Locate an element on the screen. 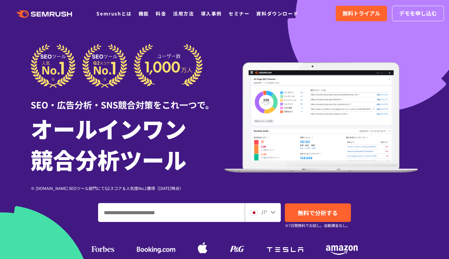  input: ドメイン、キーワードまたはURLを入力してください is located at coordinates (171, 213).